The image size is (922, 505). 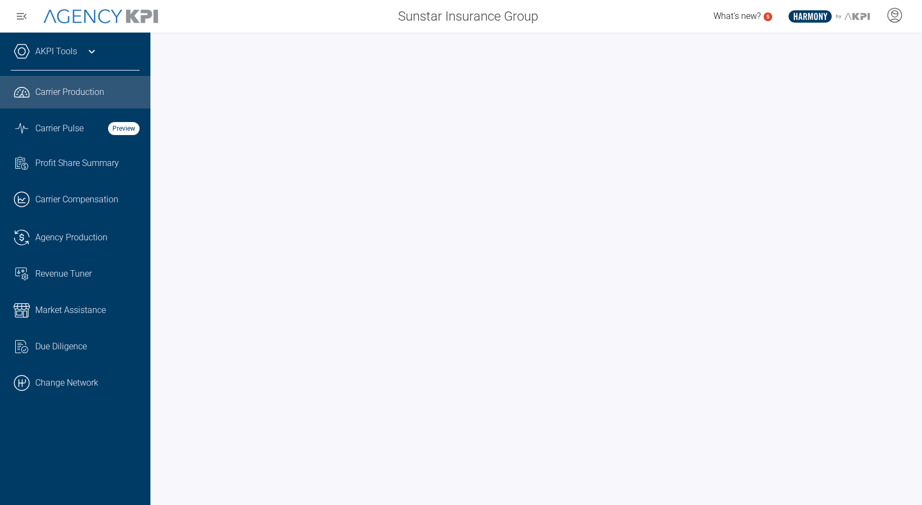 I want to click on span: Agency Production, so click(x=71, y=238).